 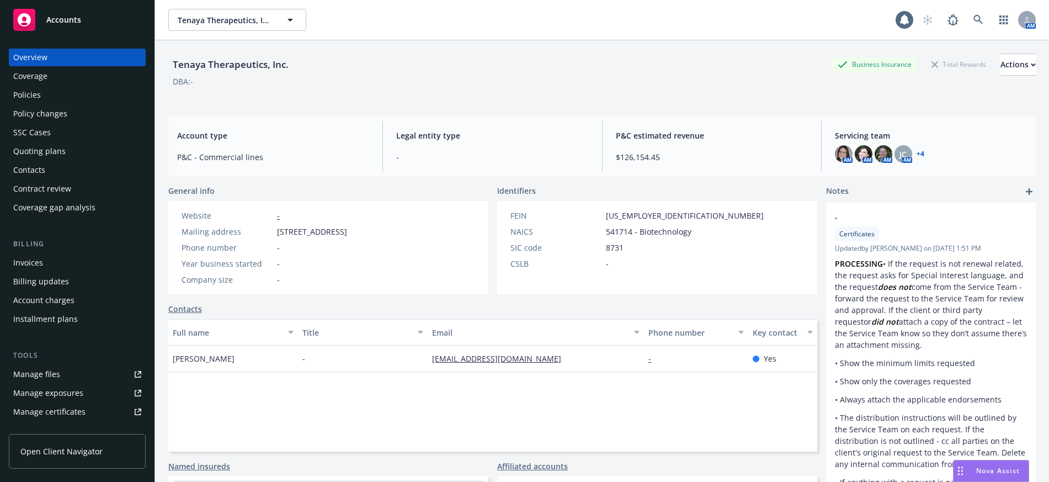 I want to click on button: Key contact, so click(x=782, y=332).